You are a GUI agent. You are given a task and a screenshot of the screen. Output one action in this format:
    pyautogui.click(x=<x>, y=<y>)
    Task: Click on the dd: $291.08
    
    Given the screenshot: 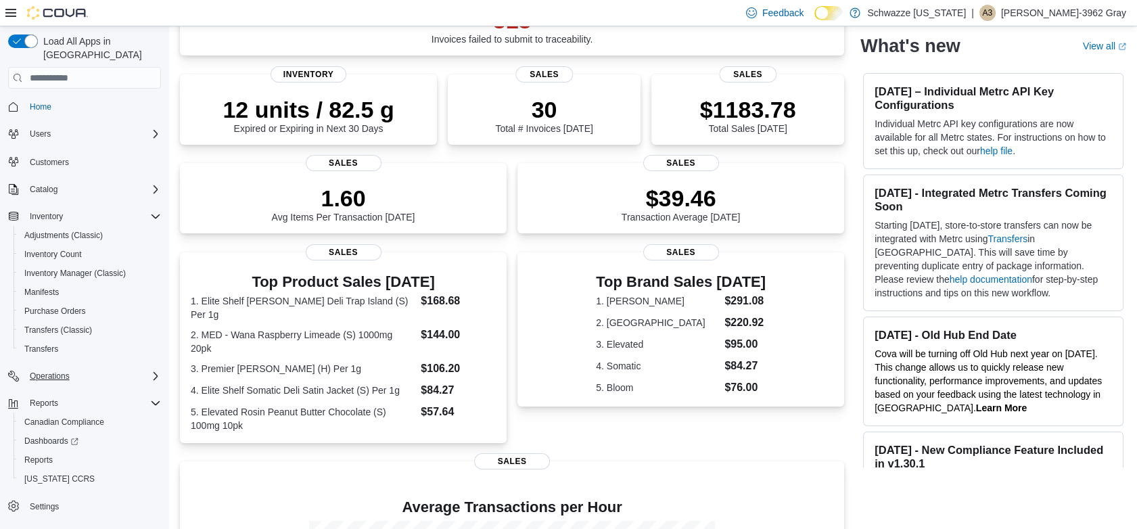 What is the action you would take?
    pyautogui.click(x=745, y=301)
    